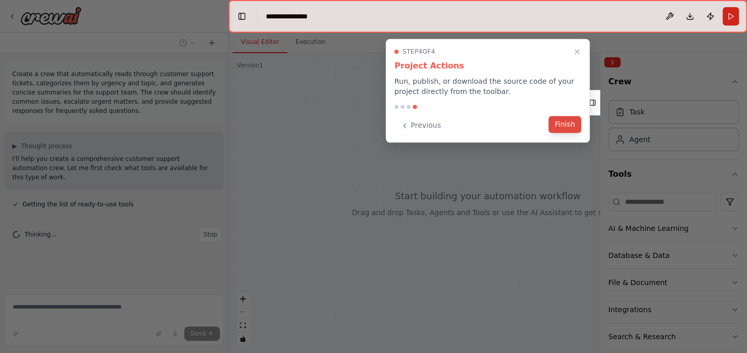  I want to click on h3: Project Actions, so click(488, 66).